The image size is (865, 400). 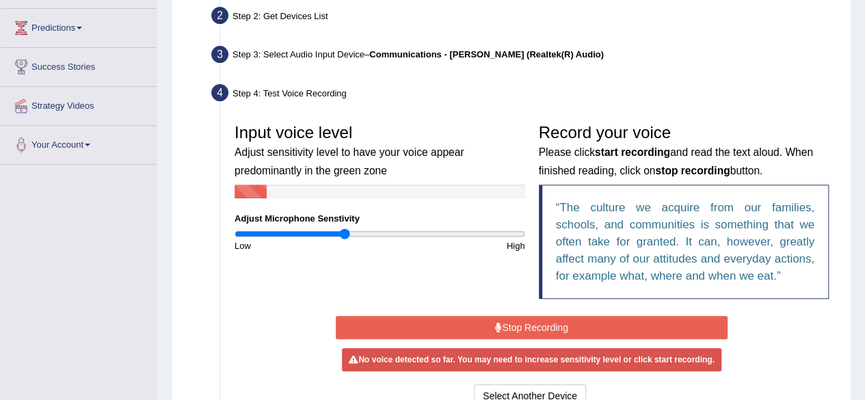 I want to click on button: Stop Recording, so click(x=532, y=328).